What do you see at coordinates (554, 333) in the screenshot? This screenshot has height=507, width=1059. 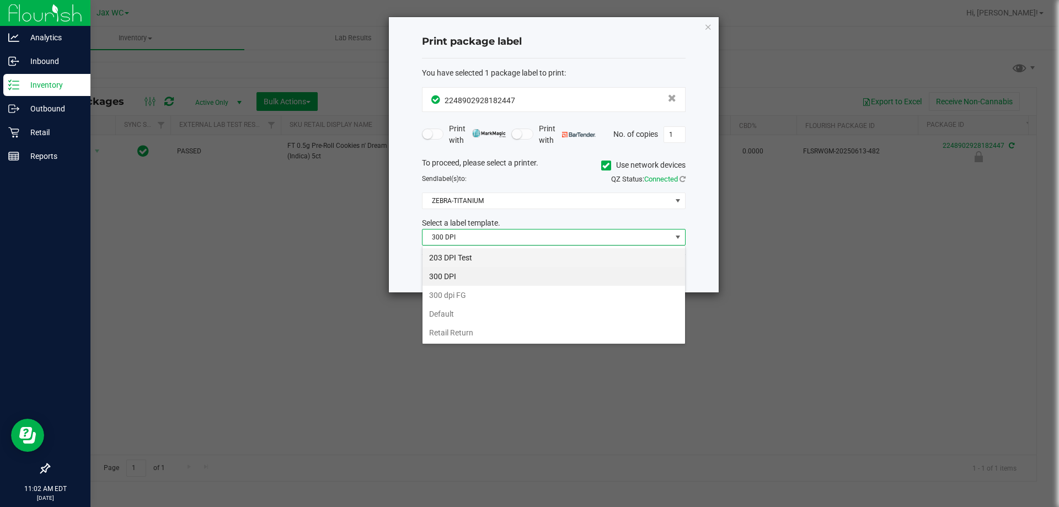 I see `li: Retail Return` at bounding box center [554, 333].